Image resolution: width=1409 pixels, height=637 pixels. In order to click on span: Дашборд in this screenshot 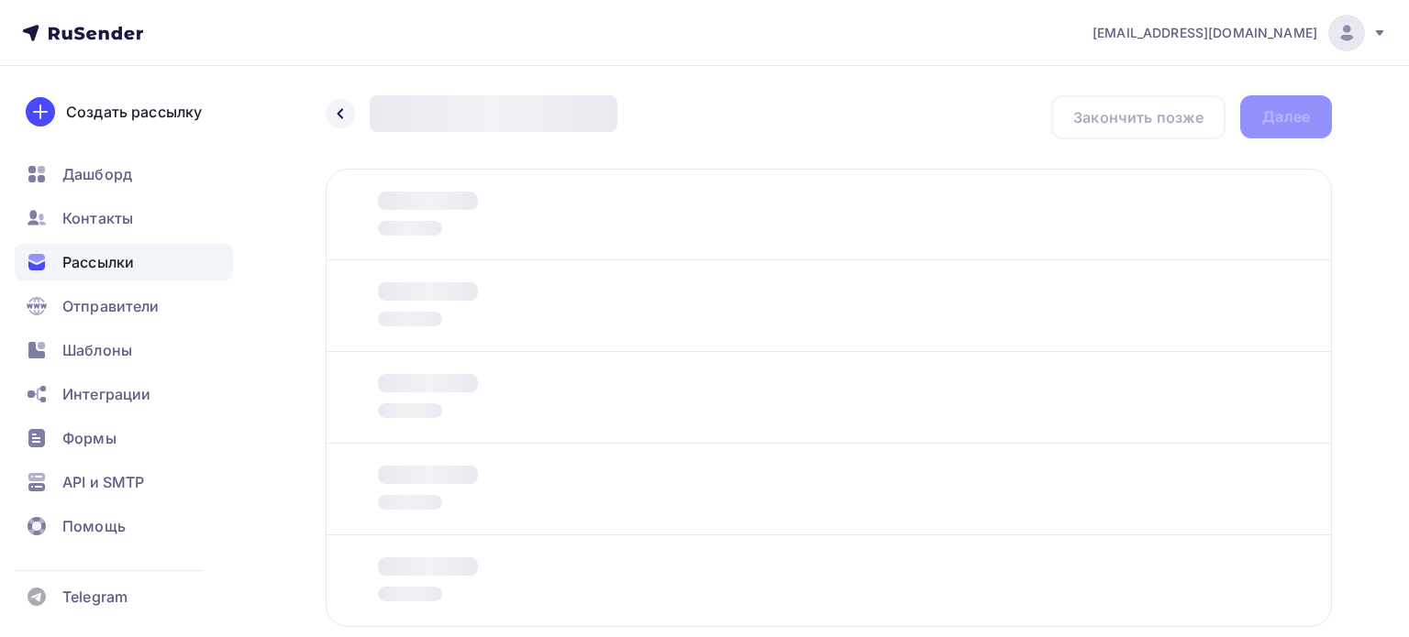, I will do `click(97, 174)`.